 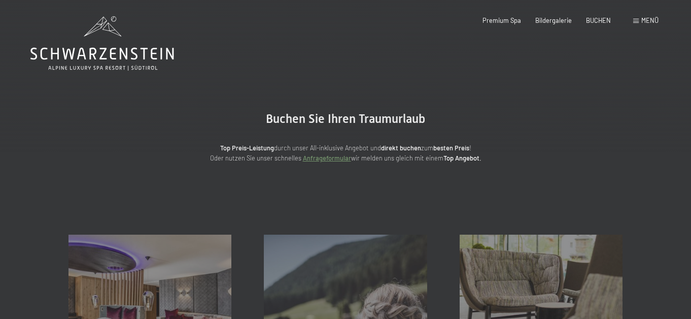 What do you see at coordinates (346, 119) in the screenshot?
I see `span: Buchen Sie Ihren Traumurlaub` at bounding box center [346, 119].